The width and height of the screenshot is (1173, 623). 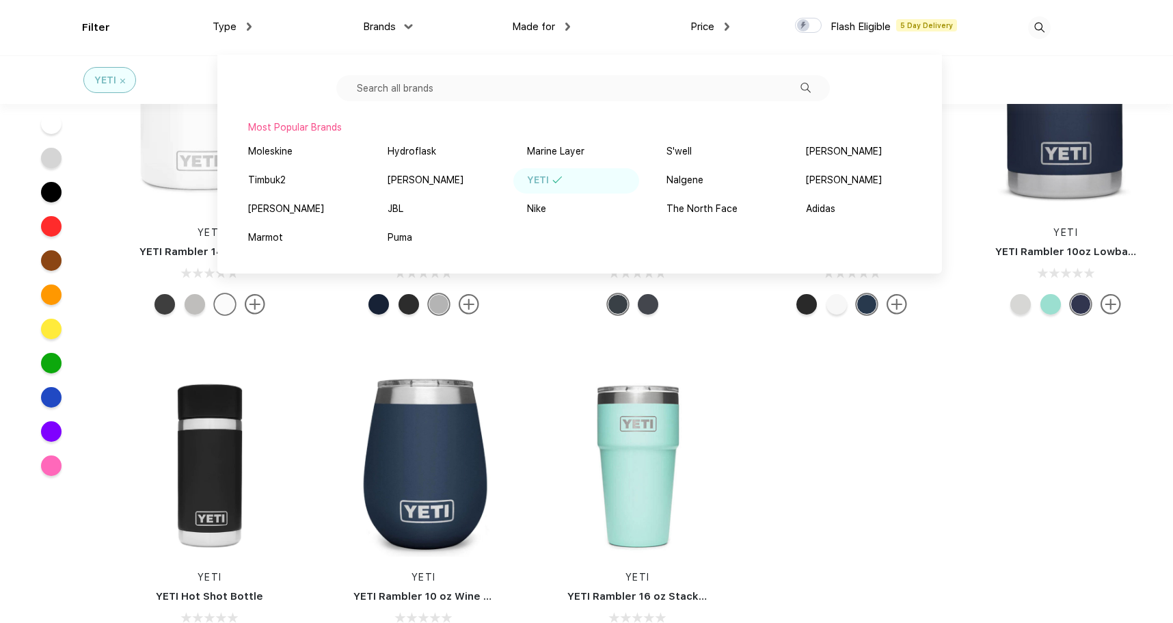 What do you see at coordinates (557, 180) in the screenshot?
I see `img: filter_selected.svg` at bounding box center [557, 180].